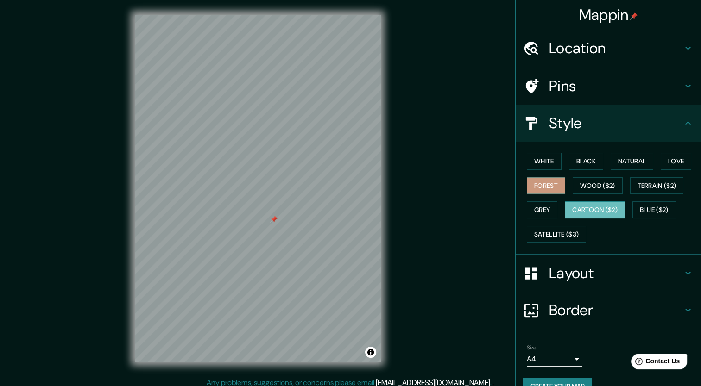 This screenshot has height=386, width=701. I want to click on h4: Pins, so click(616, 86).